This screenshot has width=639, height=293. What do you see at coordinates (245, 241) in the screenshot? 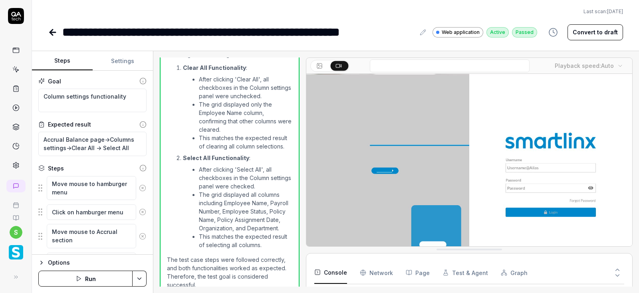
I see `li: This matches the expected result of selecting all columns.` at bounding box center [245, 241].